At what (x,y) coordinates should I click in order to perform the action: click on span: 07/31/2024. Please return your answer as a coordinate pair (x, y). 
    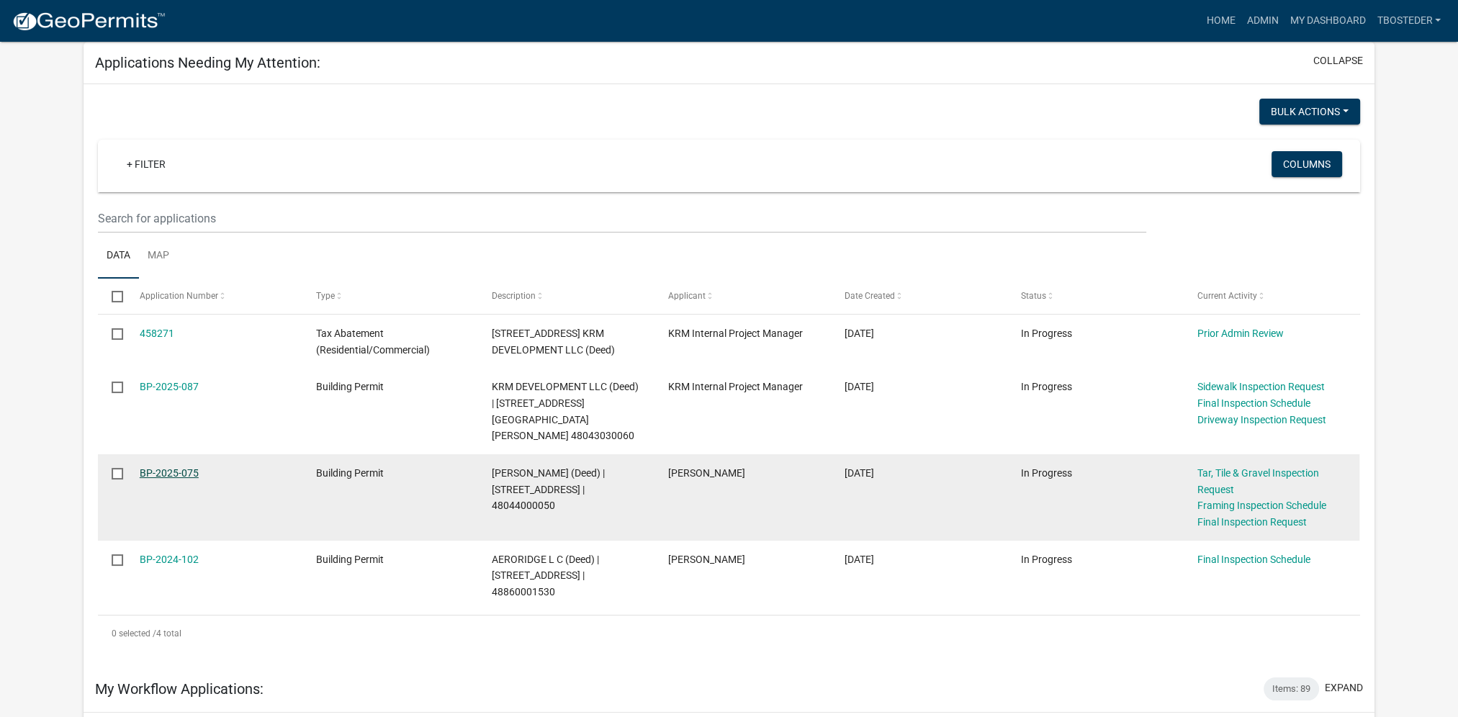
    Looking at the image, I should click on (859, 560).